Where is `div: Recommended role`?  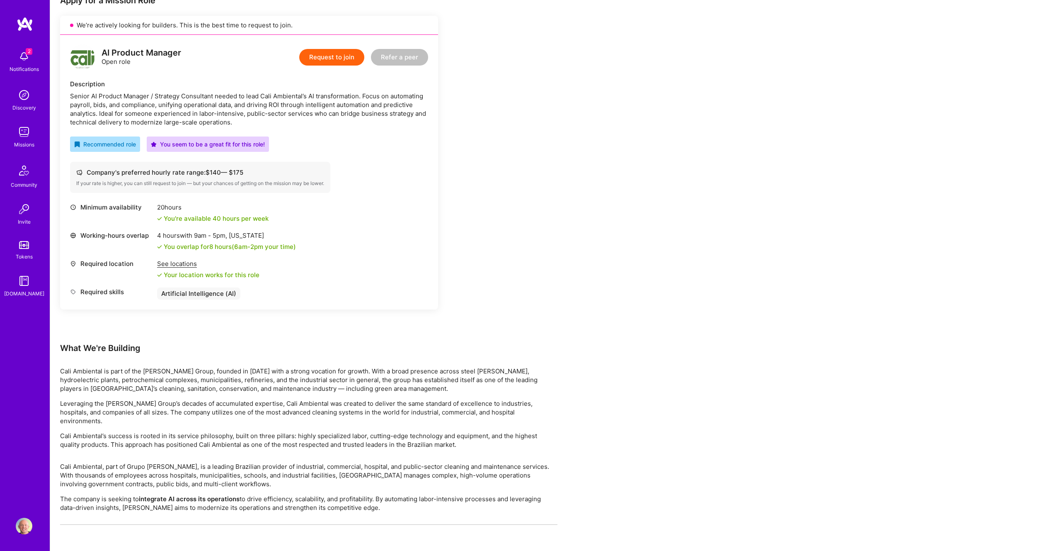 div: Recommended role is located at coordinates (105, 144).